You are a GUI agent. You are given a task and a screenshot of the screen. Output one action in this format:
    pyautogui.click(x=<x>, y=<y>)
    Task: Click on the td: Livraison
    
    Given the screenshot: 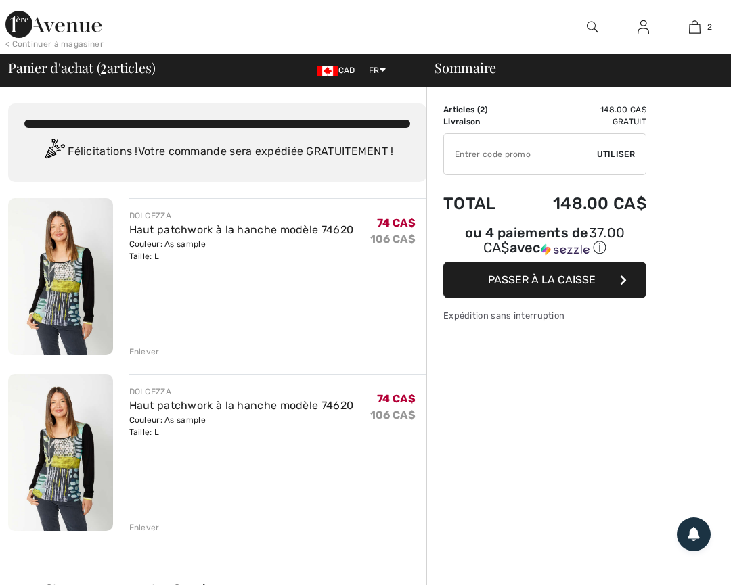 What is the action you would take?
    pyautogui.click(x=480, y=122)
    